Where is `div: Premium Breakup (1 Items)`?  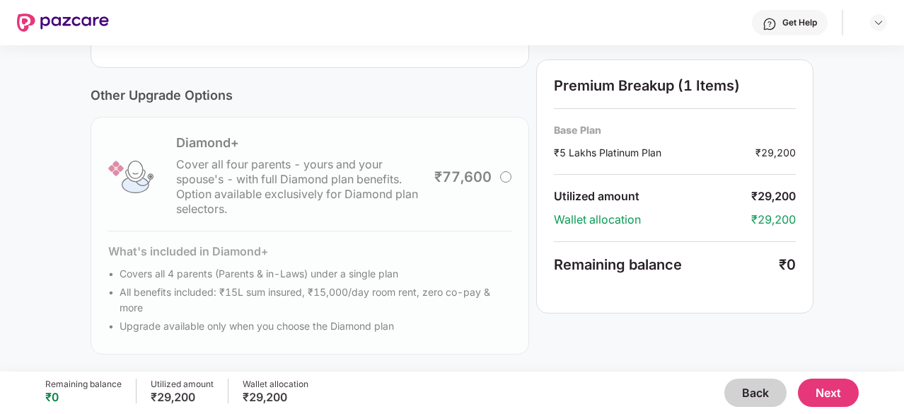 div: Premium Breakup (1 Items) is located at coordinates (675, 86).